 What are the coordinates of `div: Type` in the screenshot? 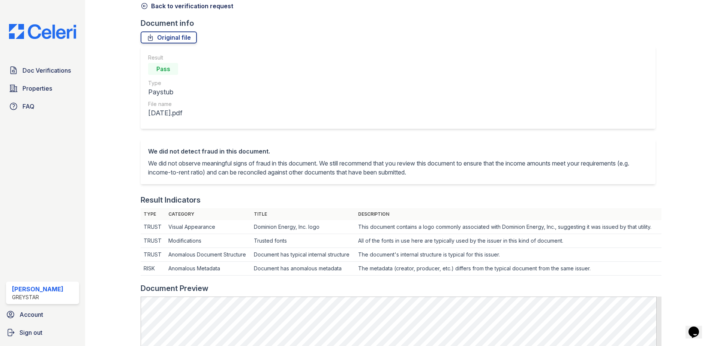 It's located at (165, 83).